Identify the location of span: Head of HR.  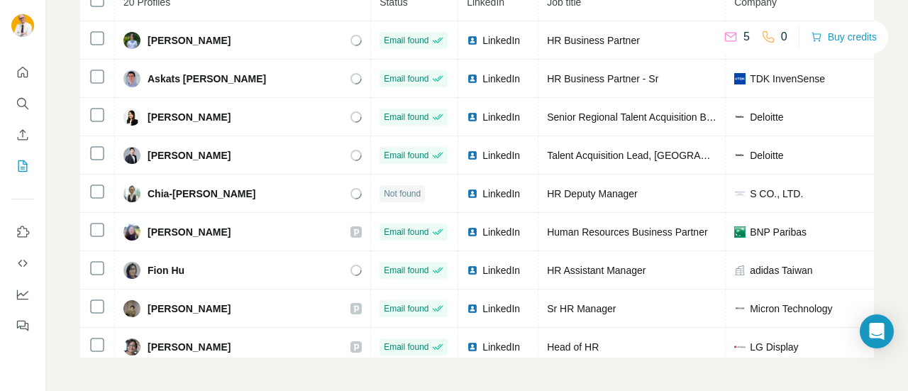
(573, 347).